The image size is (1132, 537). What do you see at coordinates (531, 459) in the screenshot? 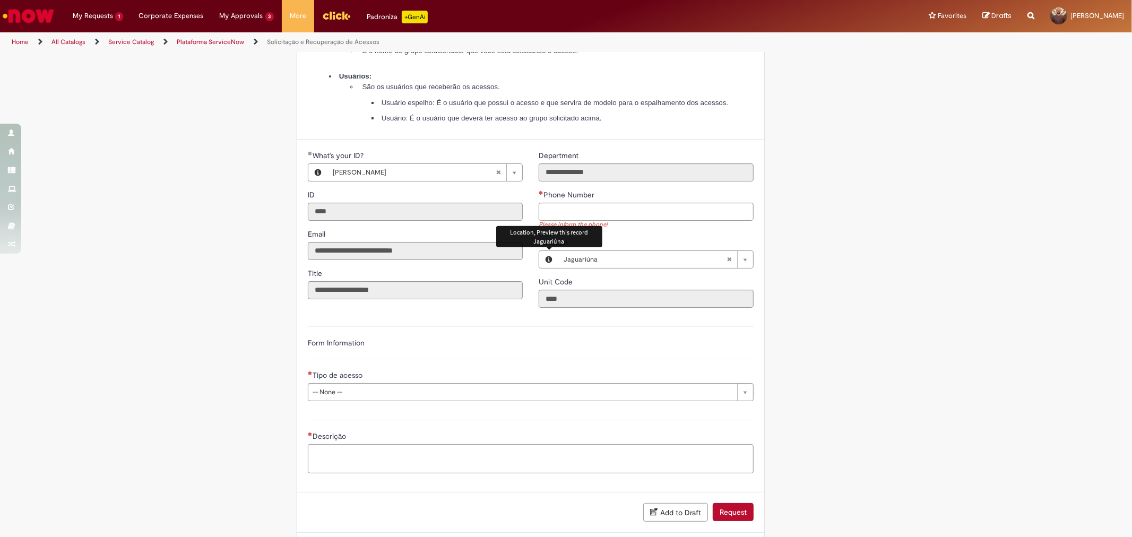
I see `textarea: Descrição` at bounding box center [531, 459].